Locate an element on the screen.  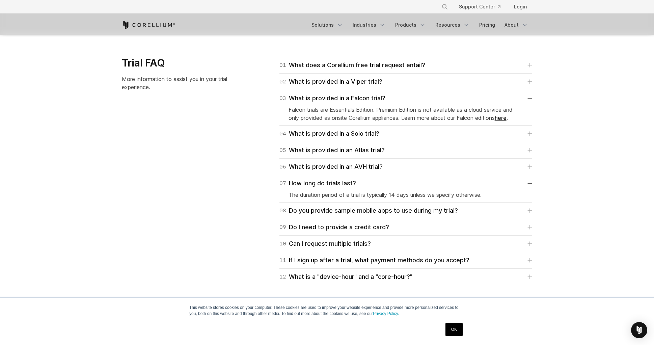
p: The duration period of a trial is typically 14 days unless we specify otherwise. is located at coordinates (406, 195).